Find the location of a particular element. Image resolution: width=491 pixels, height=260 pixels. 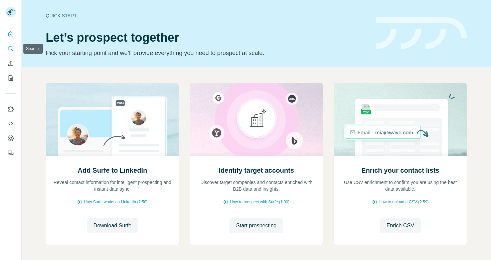

span: Download Surfe is located at coordinates (113, 226).